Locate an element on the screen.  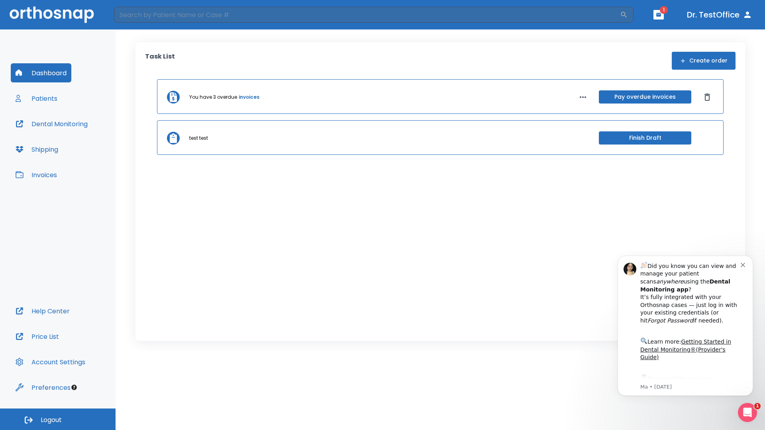
p: Task List is located at coordinates (160, 61).